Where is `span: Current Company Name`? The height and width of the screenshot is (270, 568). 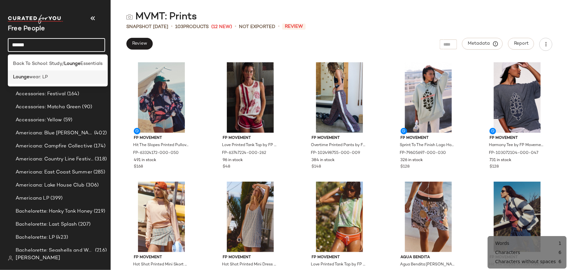
span: Current Company Name is located at coordinates (26, 29).